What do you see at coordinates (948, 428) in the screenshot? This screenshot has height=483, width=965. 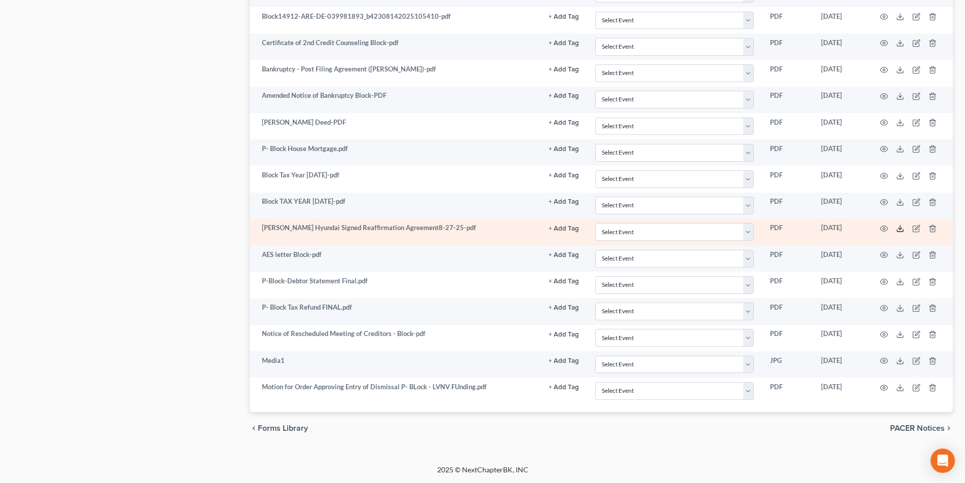 I see `i: chevron_right` at bounding box center [948, 428].